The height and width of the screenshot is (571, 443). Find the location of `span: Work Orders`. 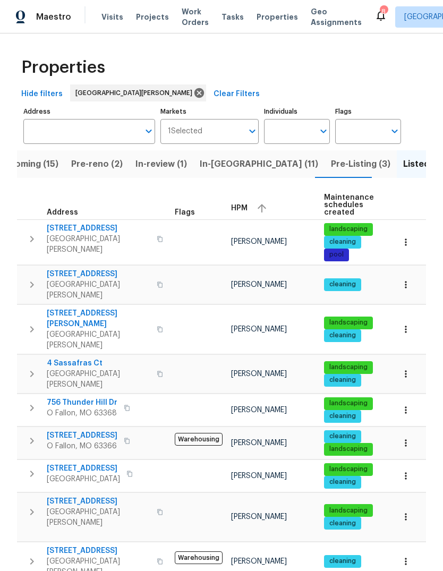

span: Work Orders is located at coordinates (195, 17).